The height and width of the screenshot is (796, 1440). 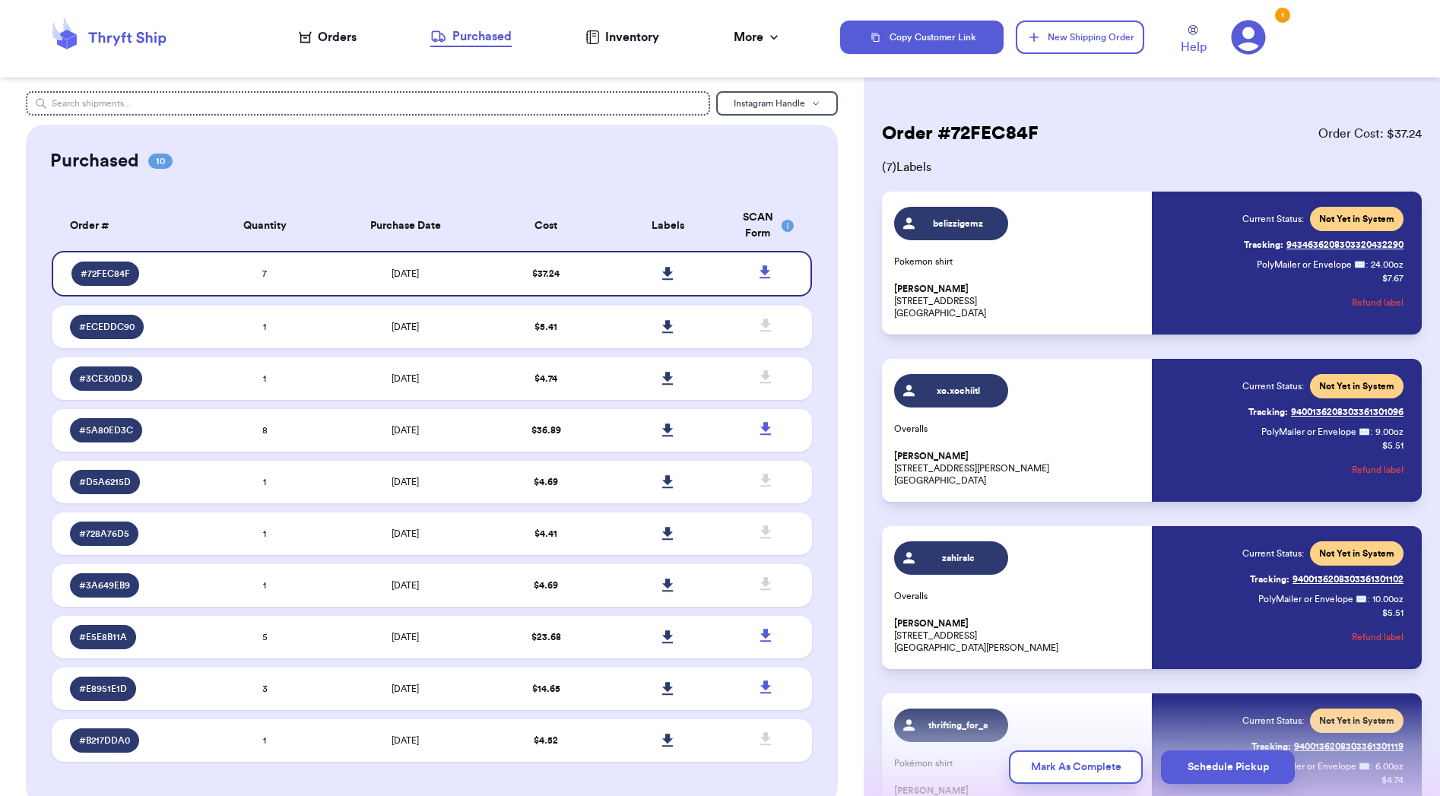 I want to click on a: Purchased, so click(x=471, y=37).